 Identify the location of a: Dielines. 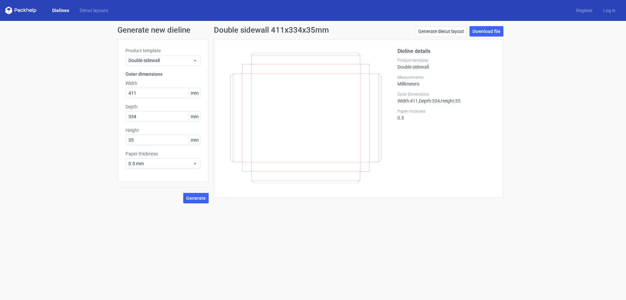
(61, 10).